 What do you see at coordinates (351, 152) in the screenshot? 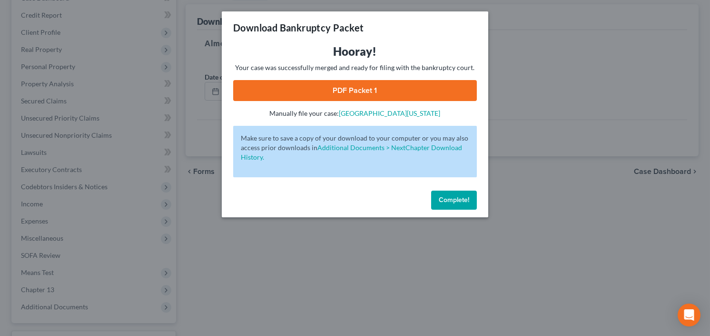
I see `a: Additional Documents > NextChapter Download History.` at bounding box center [351, 152].